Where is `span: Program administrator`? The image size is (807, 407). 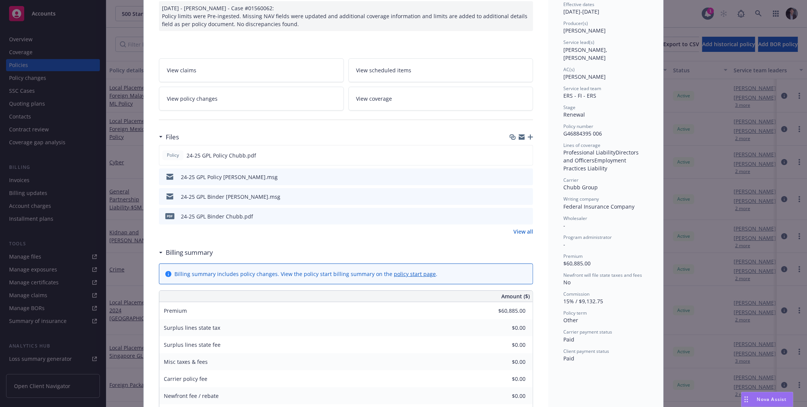 span: Program administrator is located at coordinates (588, 237).